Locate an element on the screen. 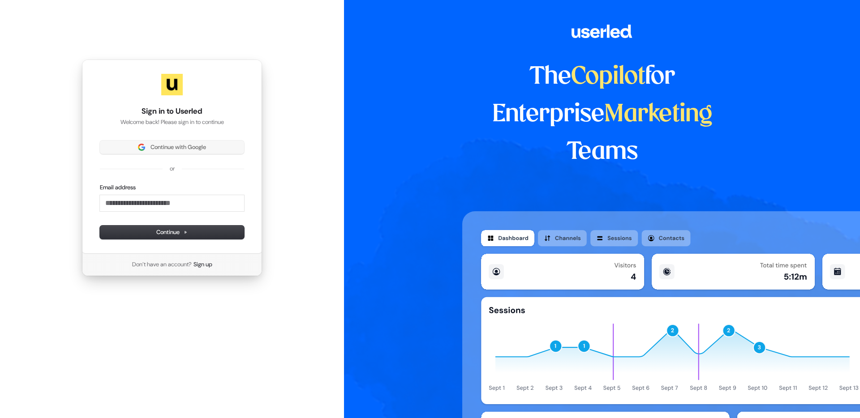 This screenshot has width=860, height=418. p: or is located at coordinates (172, 169).